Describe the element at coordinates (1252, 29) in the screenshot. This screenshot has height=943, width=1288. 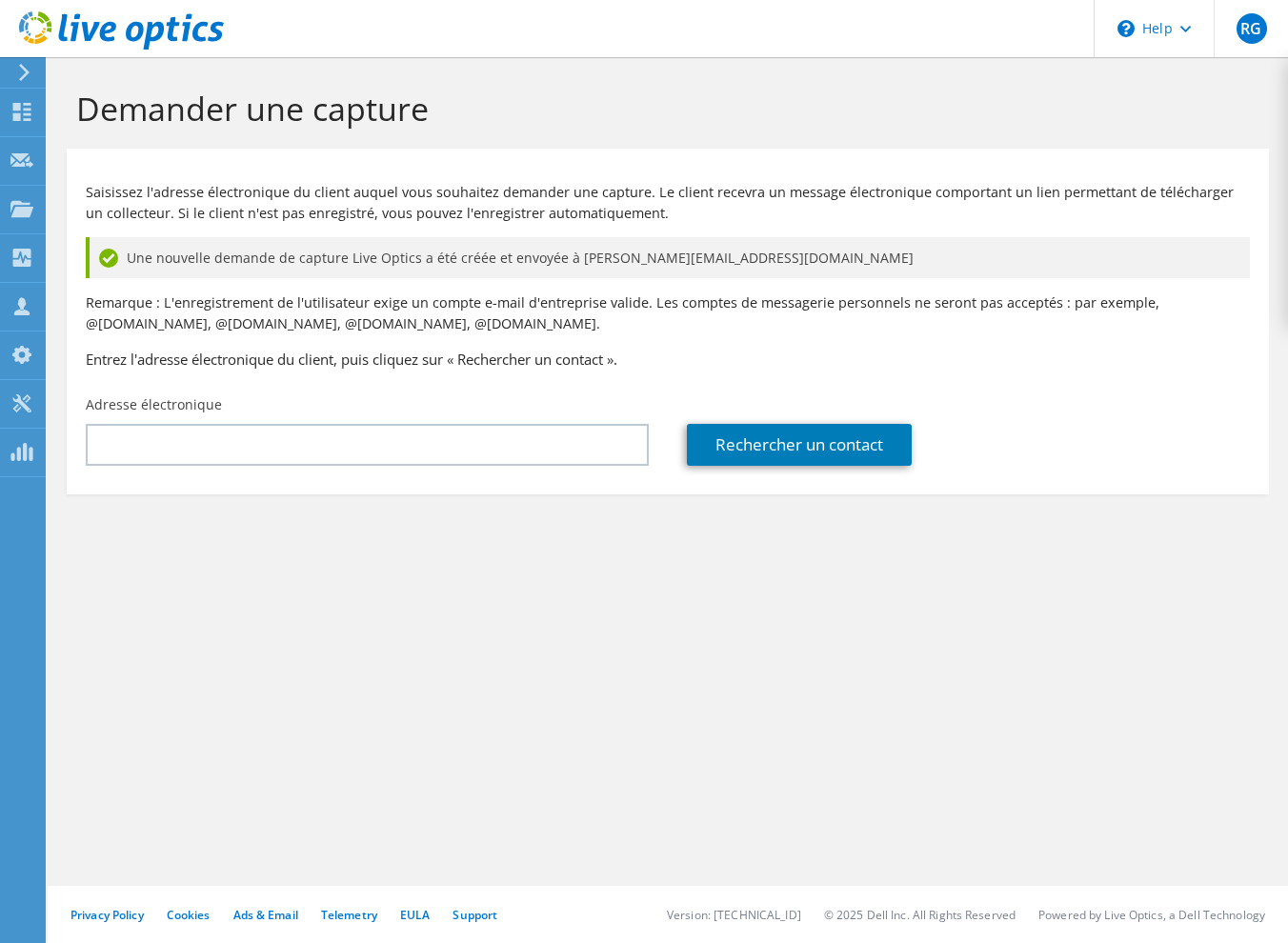
I see `span: RG` at that location.